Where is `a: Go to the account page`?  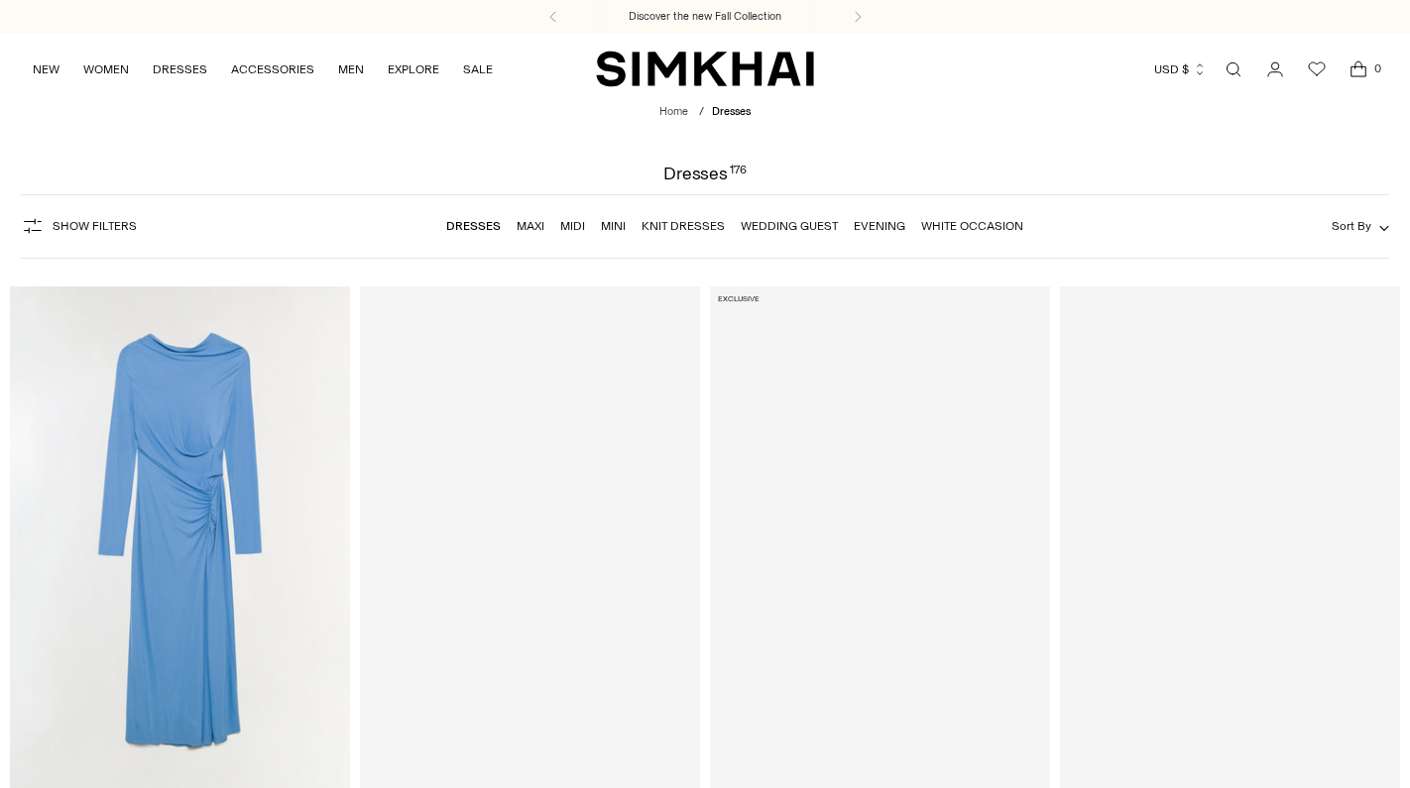
a: Go to the account page is located at coordinates (1275, 69).